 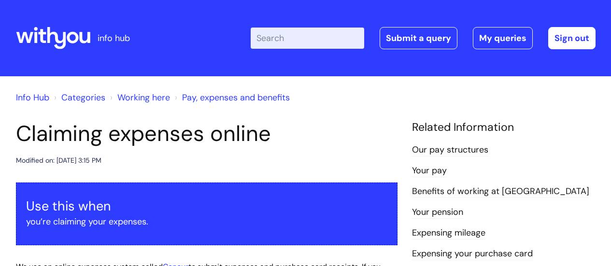 What do you see at coordinates (236, 98) in the screenshot?
I see `a: Pay, expenses and benefits` at bounding box center [236, 98].